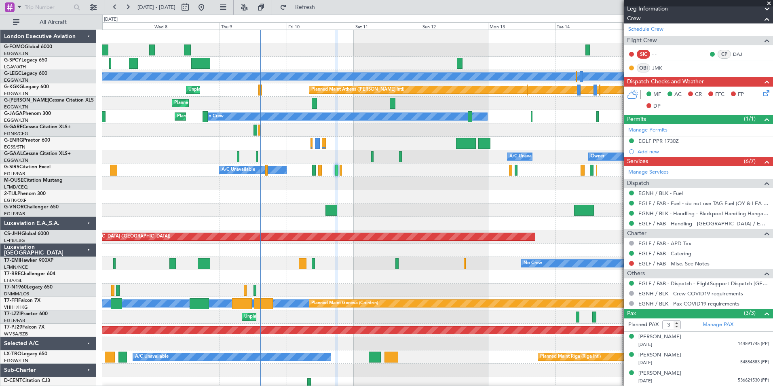  I want to click on a: G-VNORChallenger 650, so click(31, 207).